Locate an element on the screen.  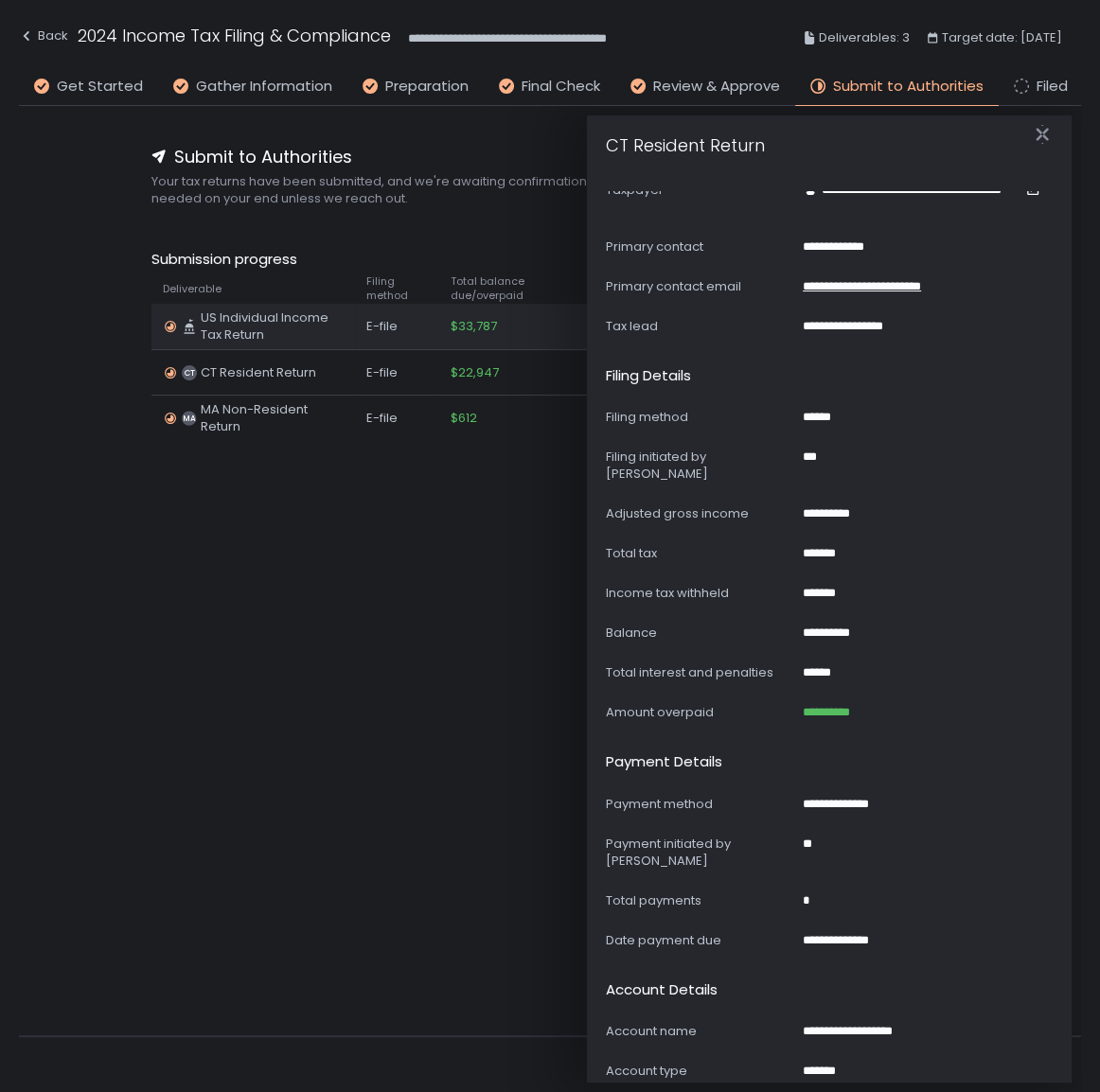
div: Filing method is located at coordinates (701, 417).